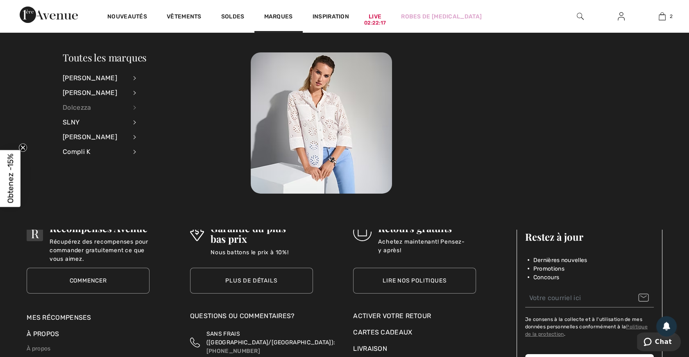 The image size is (689, 357). I want to click on a: Nouveautés, so click(127, 17).